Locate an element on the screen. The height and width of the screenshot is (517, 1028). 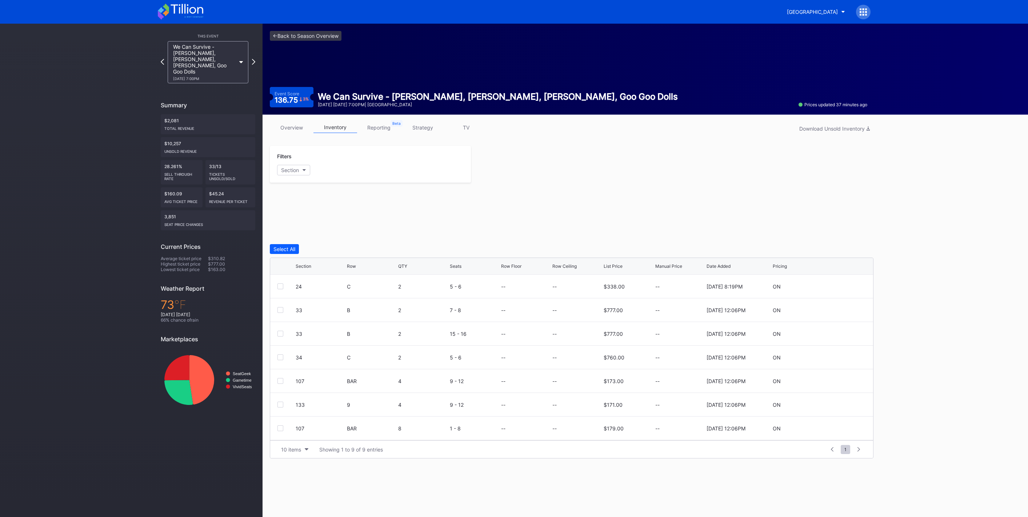
div: 133 is located at coordinates (320, 404).